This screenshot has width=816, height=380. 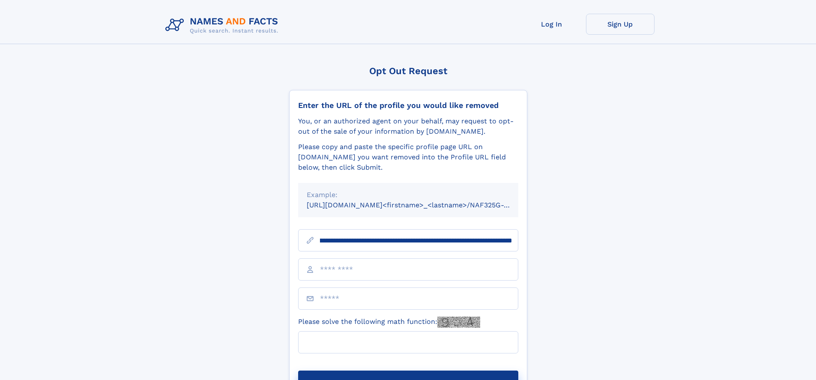 I want to click on div: Example:, so click(x=408, y=195).